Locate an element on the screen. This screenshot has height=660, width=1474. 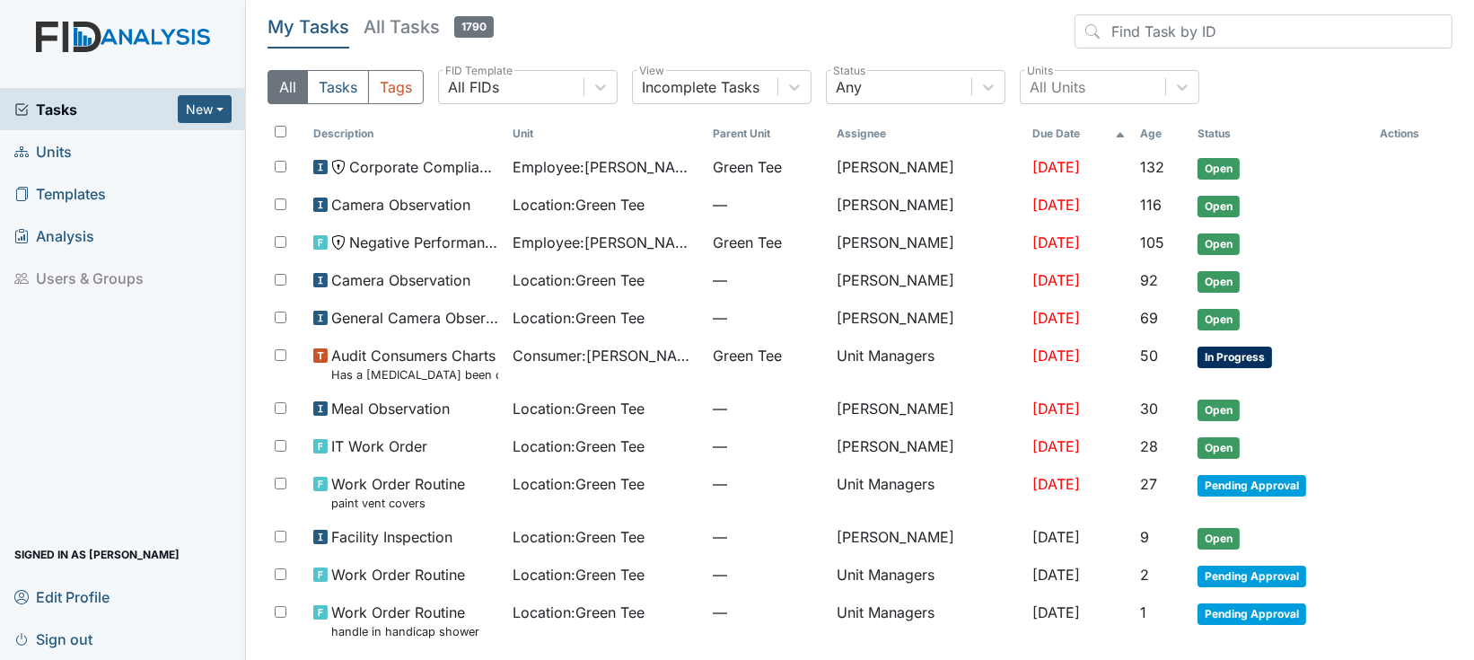
small: paint vent covers is located at coordinates (398, 503).